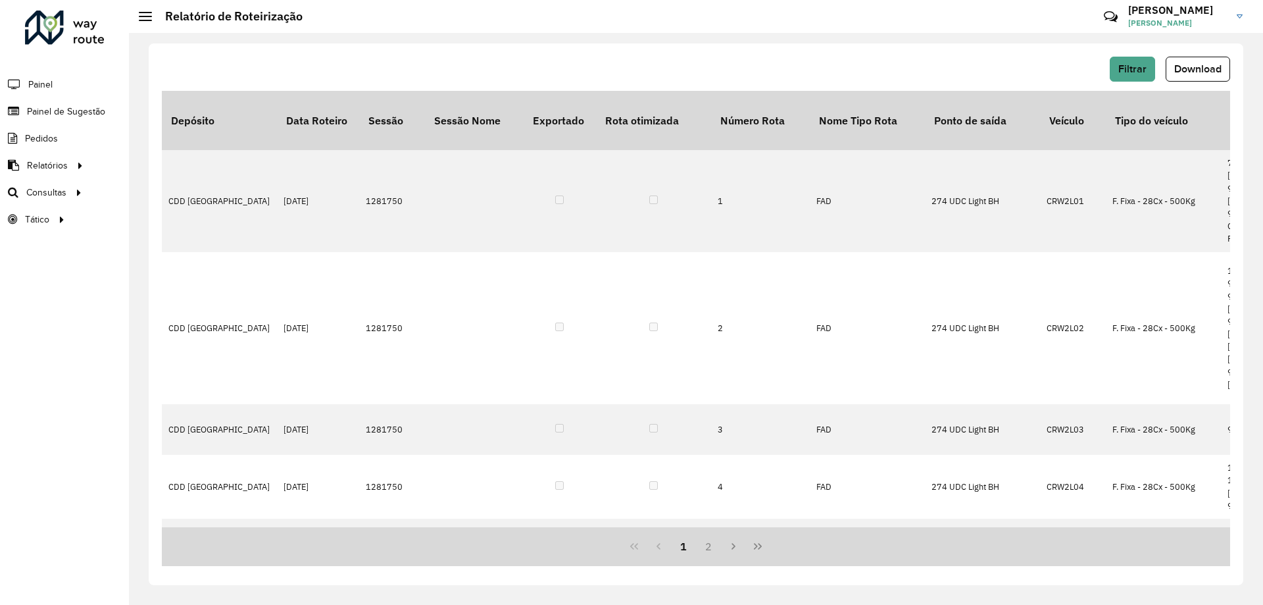  I want to click on span: Painel, so click(40, 84).